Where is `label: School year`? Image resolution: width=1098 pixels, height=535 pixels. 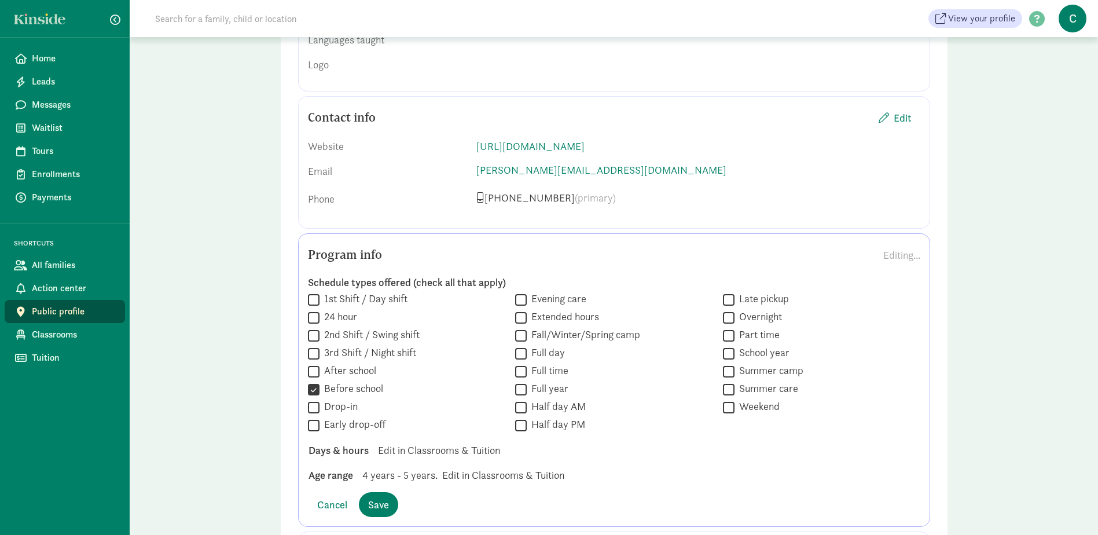 label: School year is located at coordinates (762, 353).